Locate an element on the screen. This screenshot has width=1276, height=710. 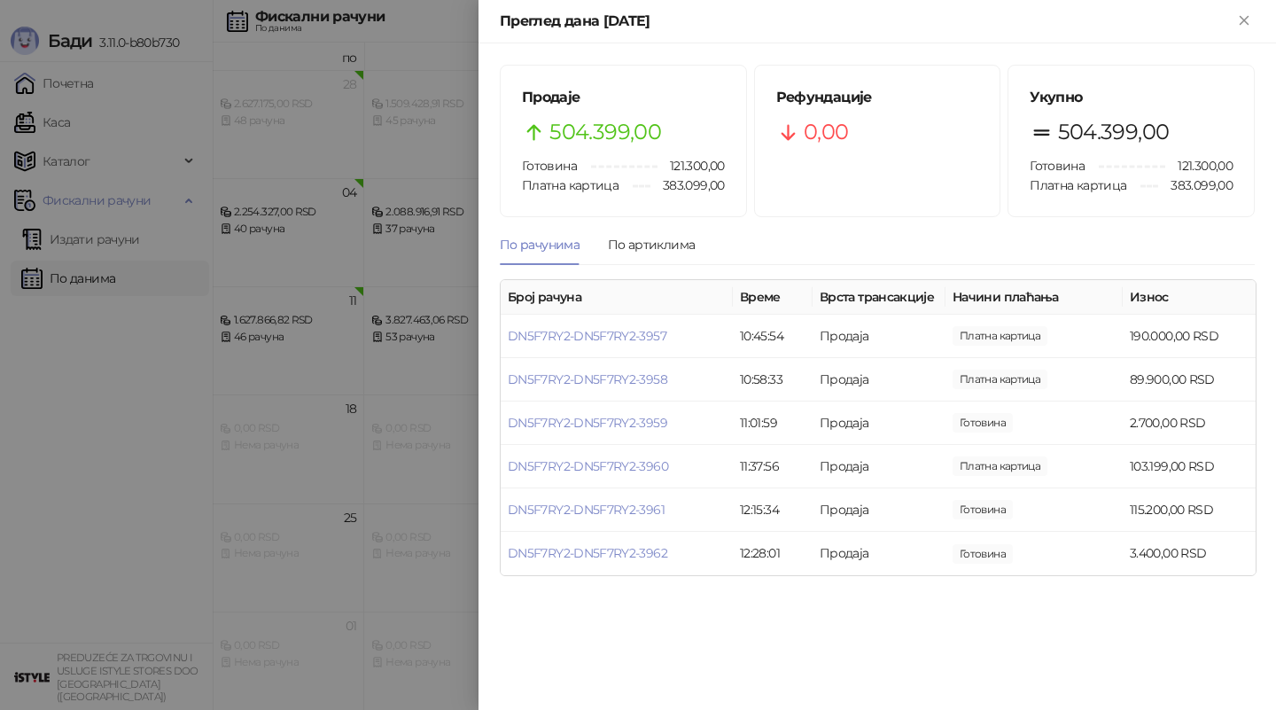
td: 2.700,00 RSD is located at coordinates (1189, 423).